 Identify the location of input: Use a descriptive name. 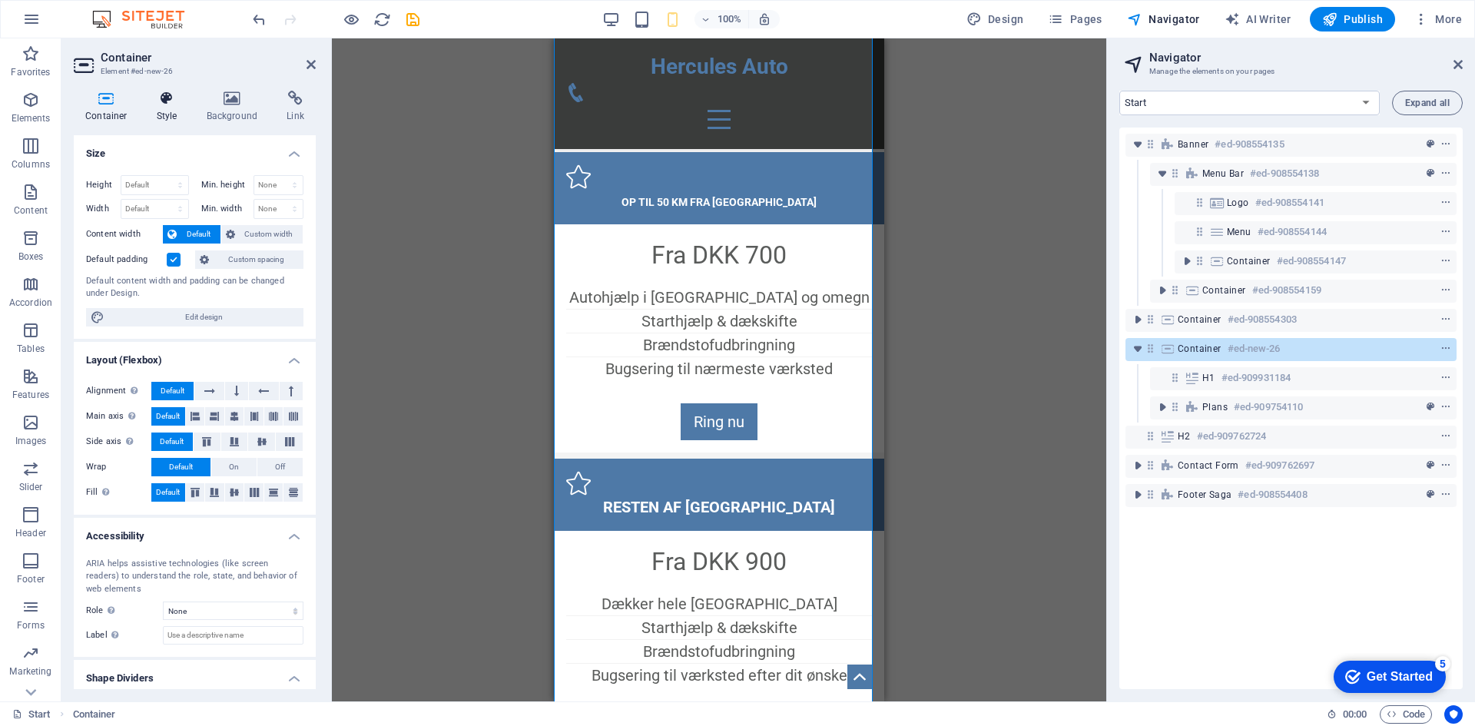
(233, 635).